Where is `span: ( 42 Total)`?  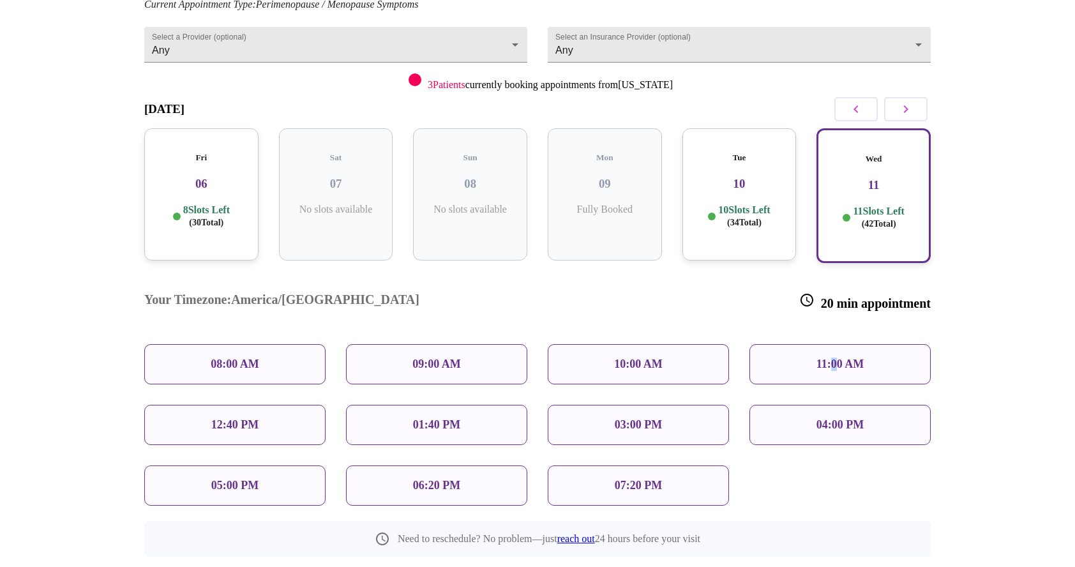
span: ( 42 Total) is located at coordinates (879, 223).